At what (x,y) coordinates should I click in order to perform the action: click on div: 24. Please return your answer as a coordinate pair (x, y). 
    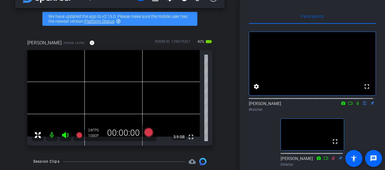
    Looking at the image, I should click on (96, 130).